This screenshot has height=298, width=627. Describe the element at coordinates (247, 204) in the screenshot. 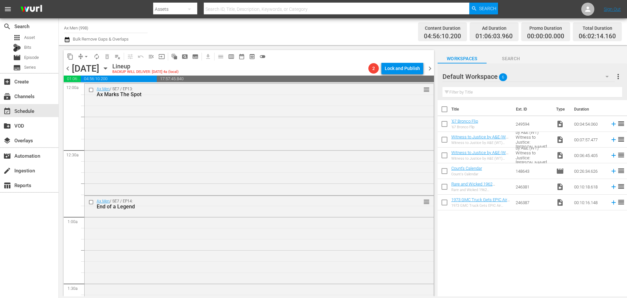

I see `div: / SE7 / EP14:` at that location.